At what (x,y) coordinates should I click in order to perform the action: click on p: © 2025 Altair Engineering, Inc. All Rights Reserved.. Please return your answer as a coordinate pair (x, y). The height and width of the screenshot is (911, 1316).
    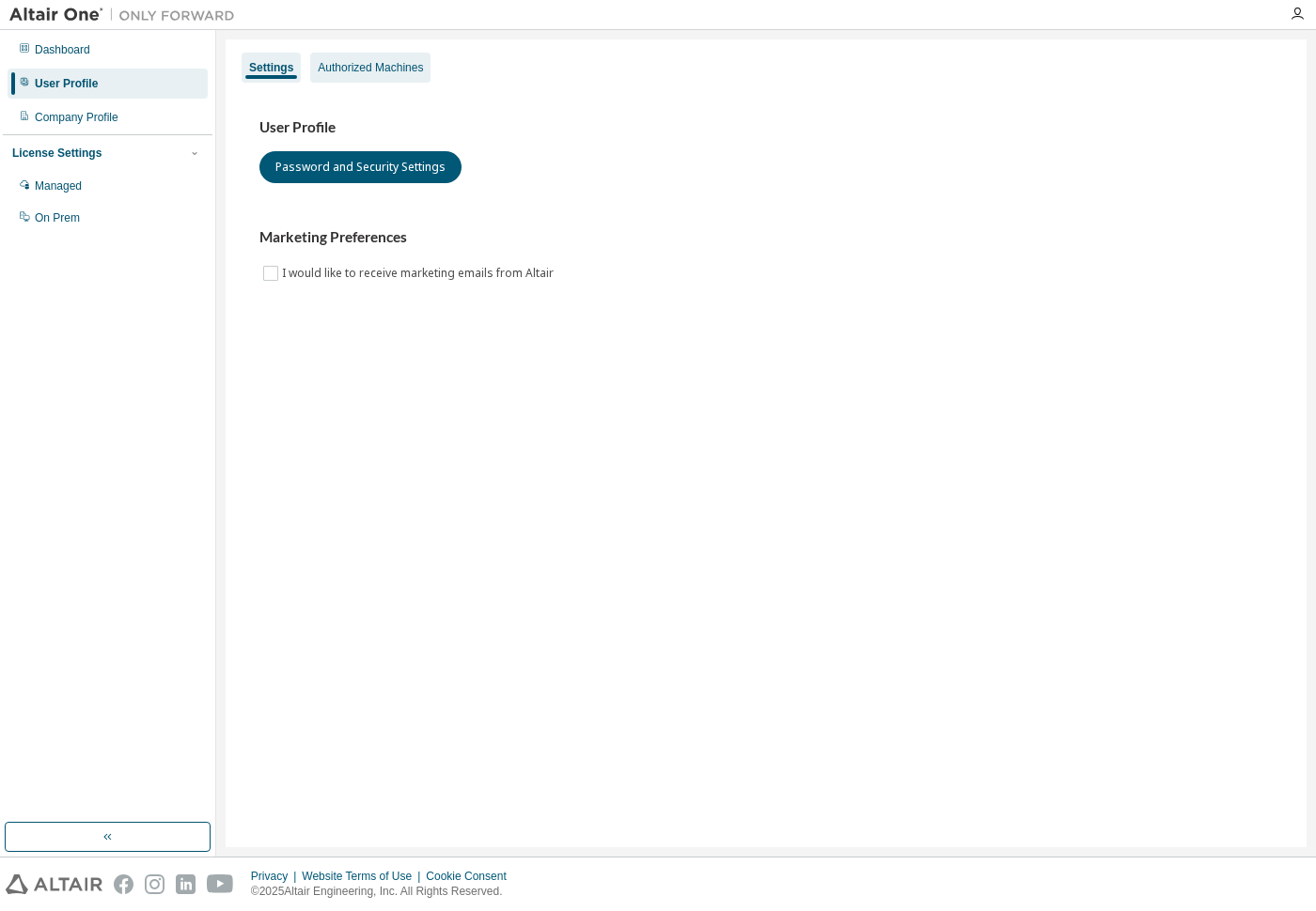
    Looking at the image, I should click on (384, 891).